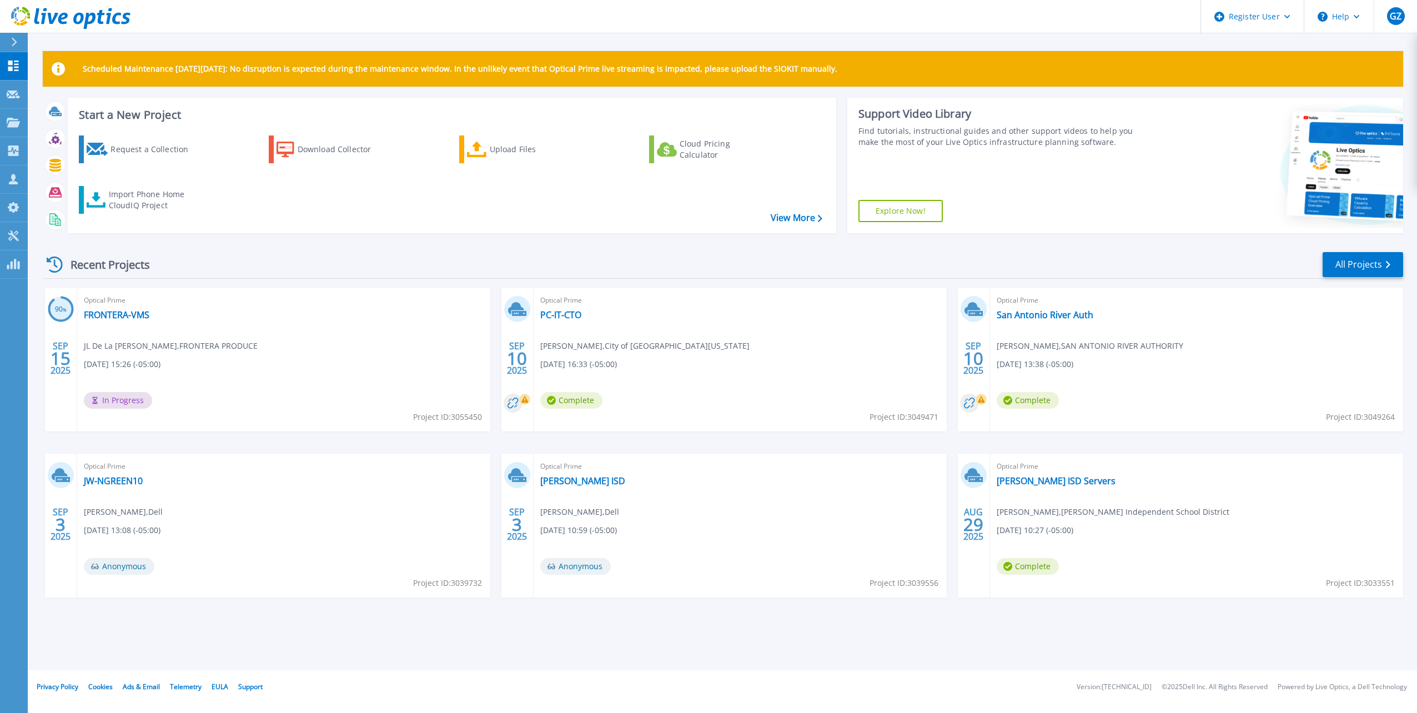 The image size is (1417, 713). Describe the element at coordinates (450, 115) in the screenshot. I see `h3: Start a New Project` at that location.